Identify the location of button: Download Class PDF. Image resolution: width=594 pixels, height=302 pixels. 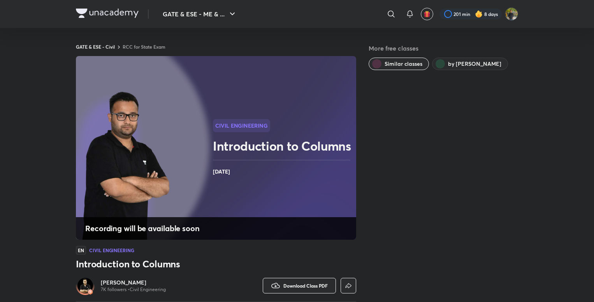
(299, 286).